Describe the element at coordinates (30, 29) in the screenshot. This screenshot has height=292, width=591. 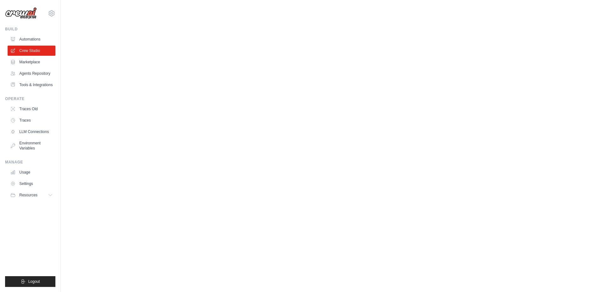
I see `div: Build` at that location.